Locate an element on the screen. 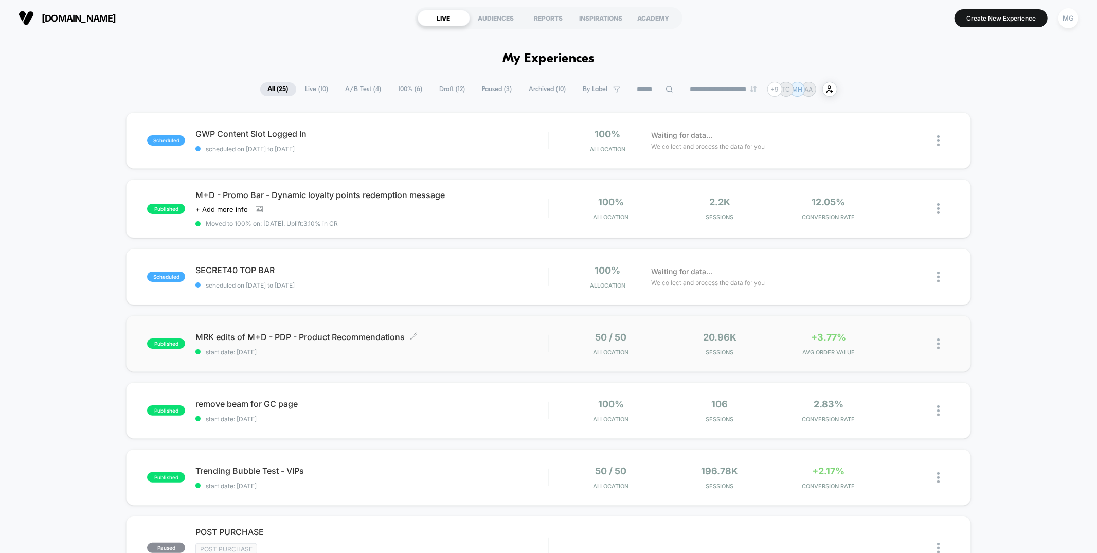 This screenshot has height=553, width=1097. span: Trending Bubble Test - VIPs is located at coordinates (371, 471).